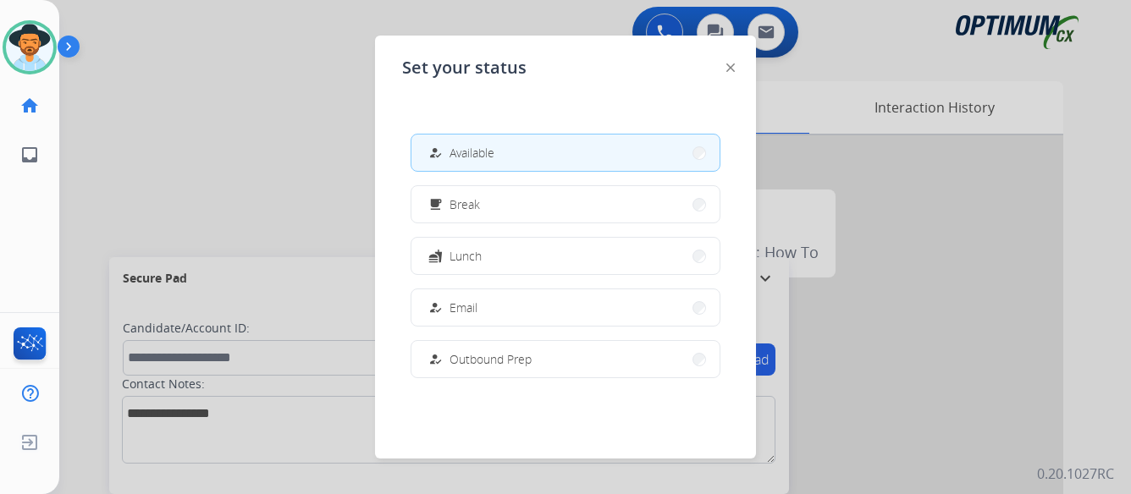 The image size is (1131, 494). I want to click on mat-icon: home, so click(30, 106).